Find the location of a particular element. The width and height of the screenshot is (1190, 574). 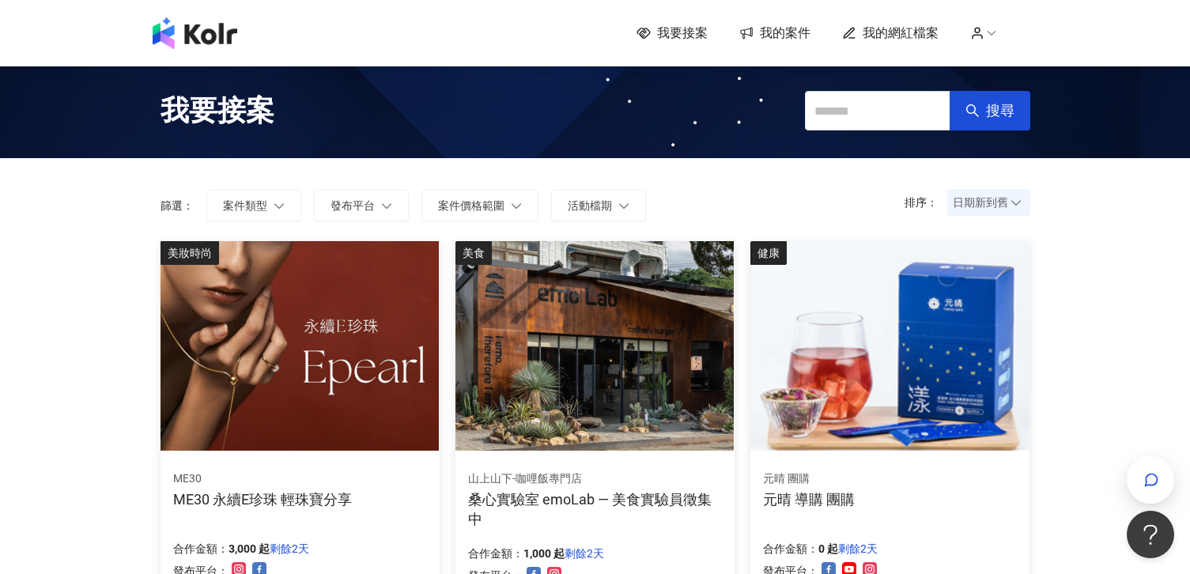

div: 元晴 導購 團購 is located at coordinates (809, 499).